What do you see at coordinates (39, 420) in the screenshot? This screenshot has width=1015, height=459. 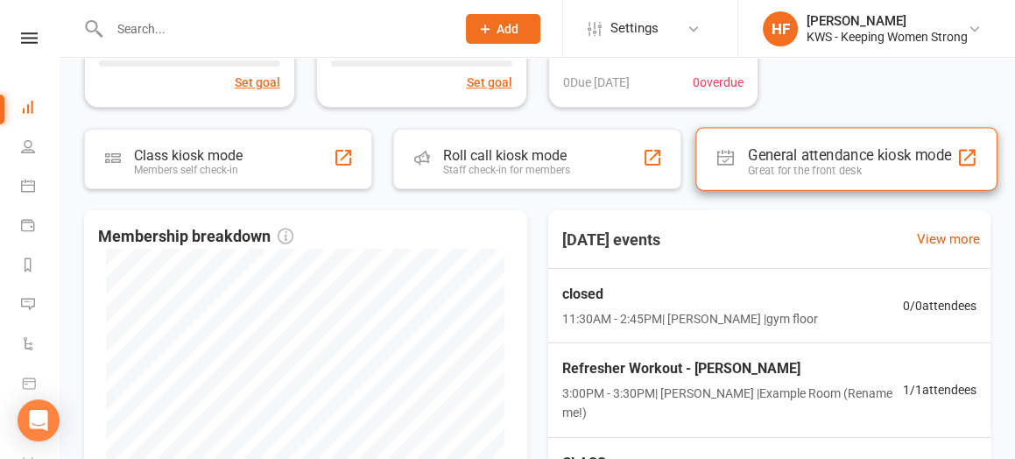 I see `div: Open Intercom Messenger` at bounding box center [39, 420].